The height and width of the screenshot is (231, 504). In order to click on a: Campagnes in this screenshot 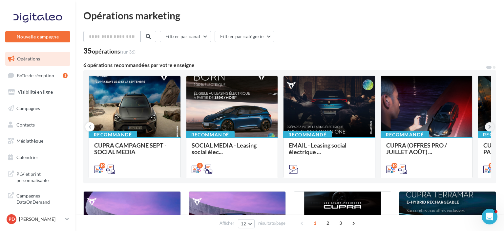, I will do `click(38, 108)`.